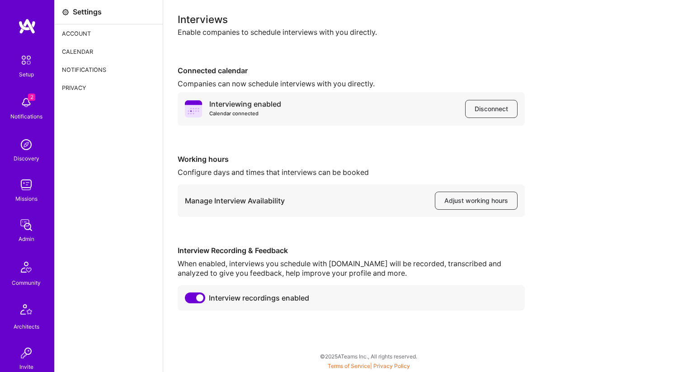 The width and height of the screenshot is (683, 372). I want to click on img: setup, so click(26, 60).